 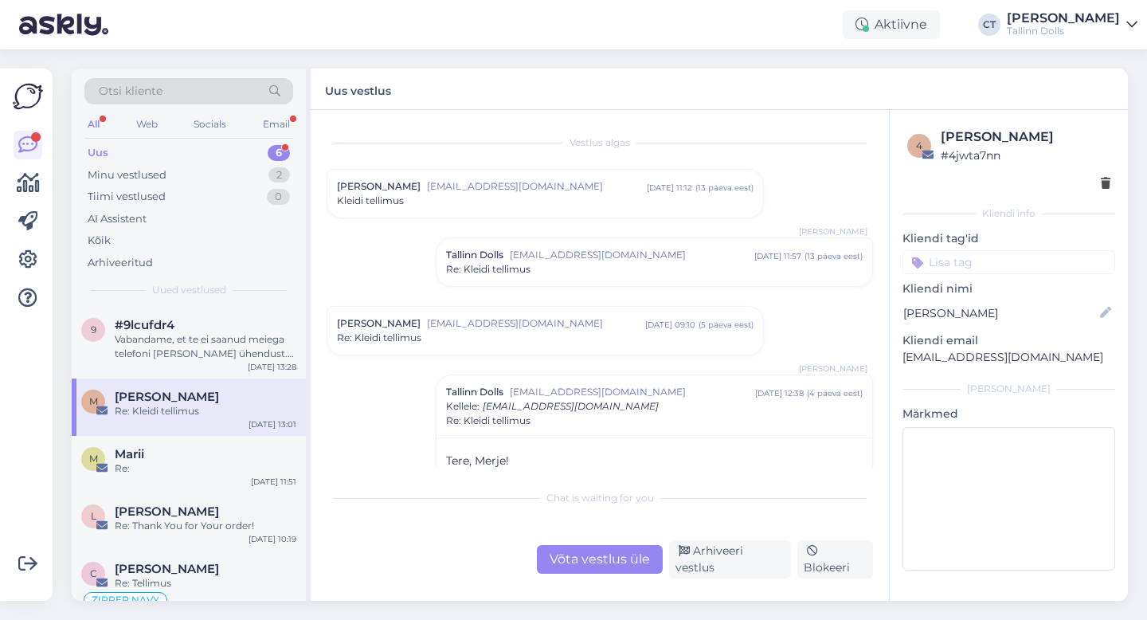 I want to click on span: Otsi kliente, so click(x=131, y=91).